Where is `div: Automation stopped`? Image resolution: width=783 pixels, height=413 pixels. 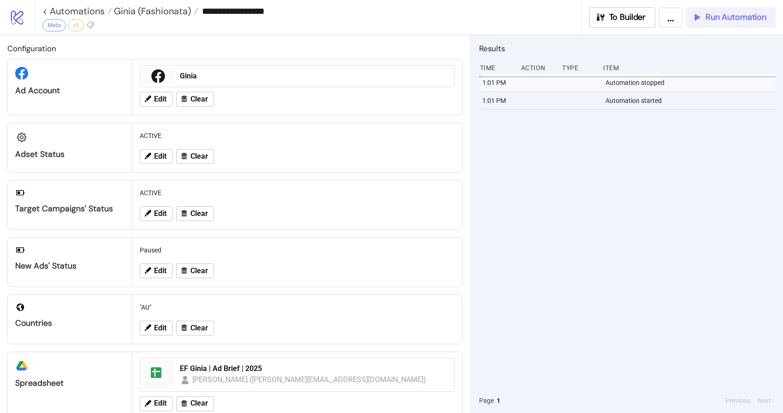 div: Automation stopped is located at coordinates (692, 83).